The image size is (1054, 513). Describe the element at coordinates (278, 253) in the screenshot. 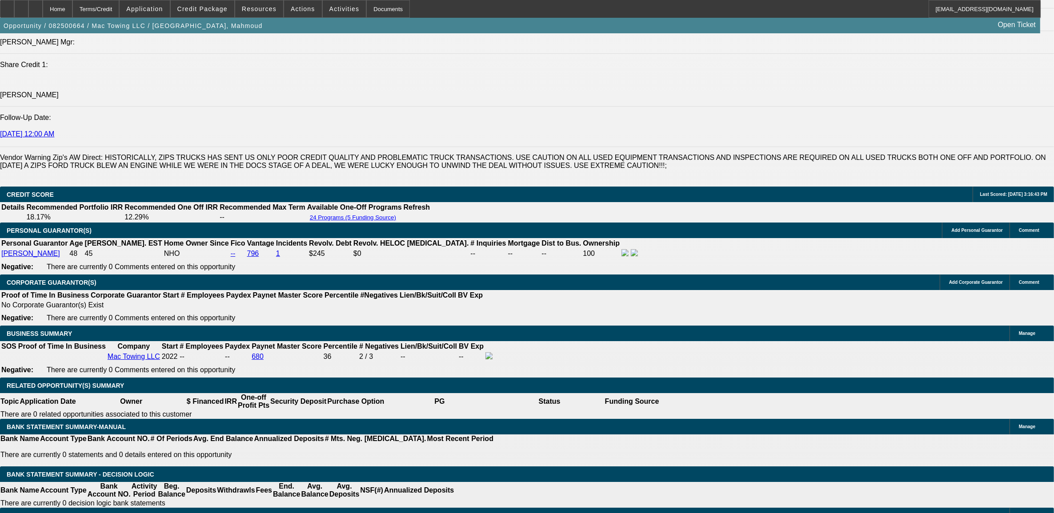

I see `a: 1` at that location.